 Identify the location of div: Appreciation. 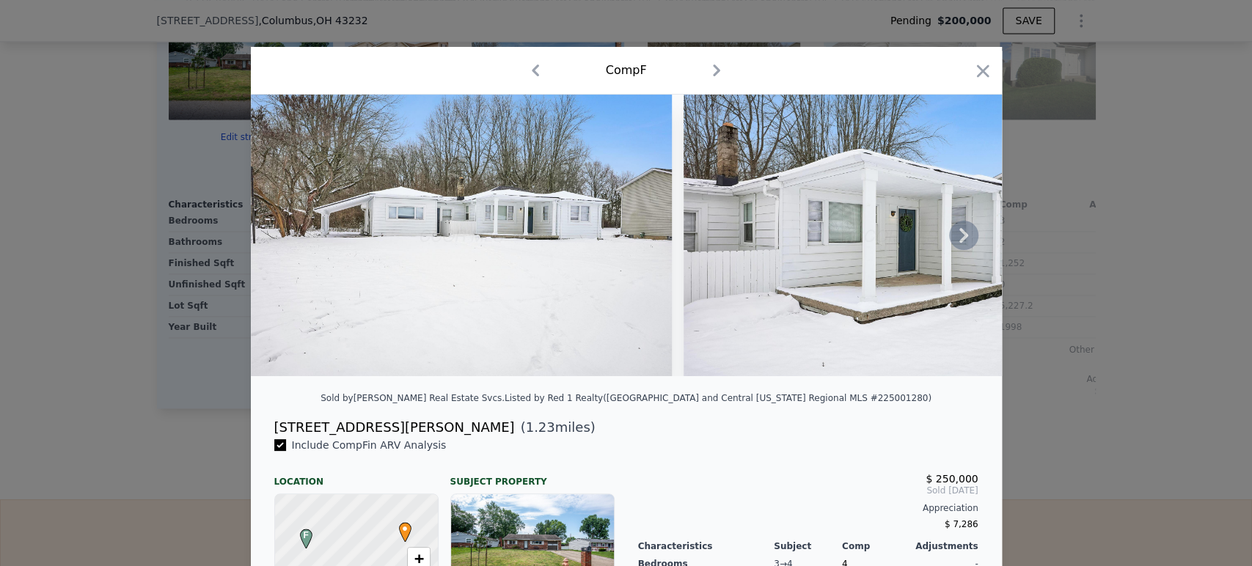
(808, 508).